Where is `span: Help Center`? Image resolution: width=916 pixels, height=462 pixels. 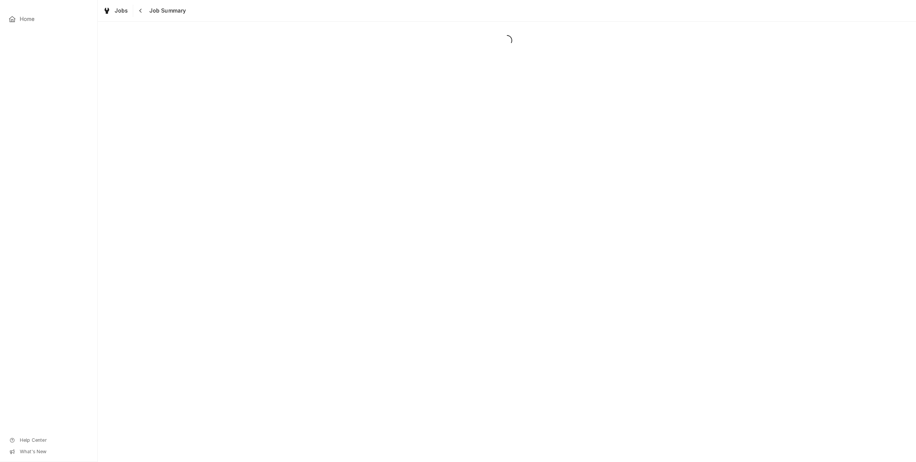
span: Help Center is located at coordinates (54, 441).